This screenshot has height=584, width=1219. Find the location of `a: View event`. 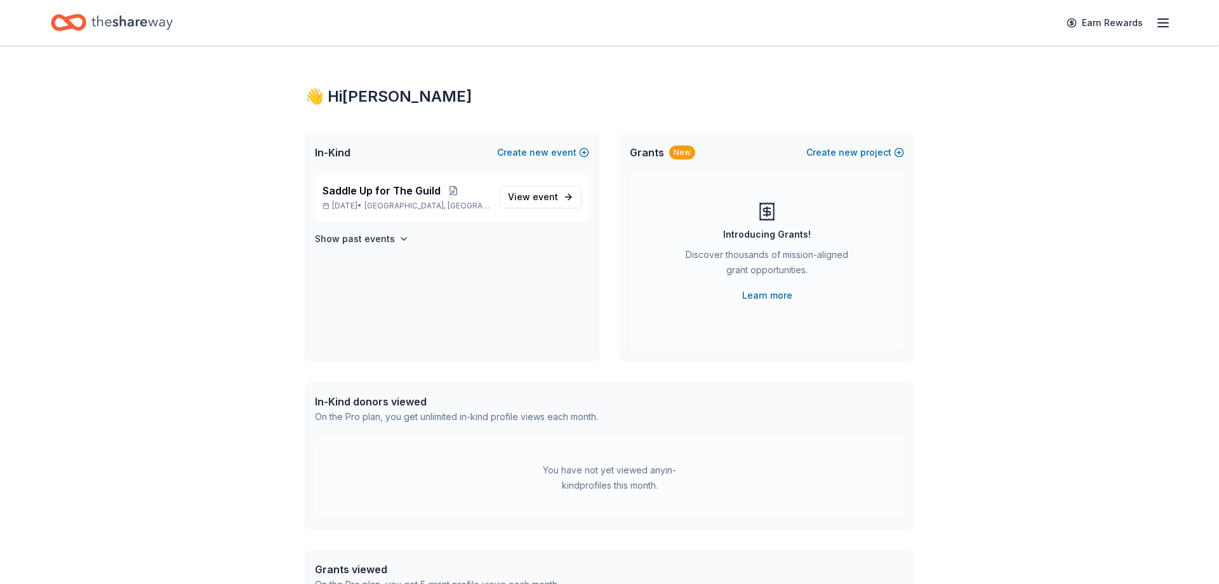

a: View event is located at coordinates (540, 197).